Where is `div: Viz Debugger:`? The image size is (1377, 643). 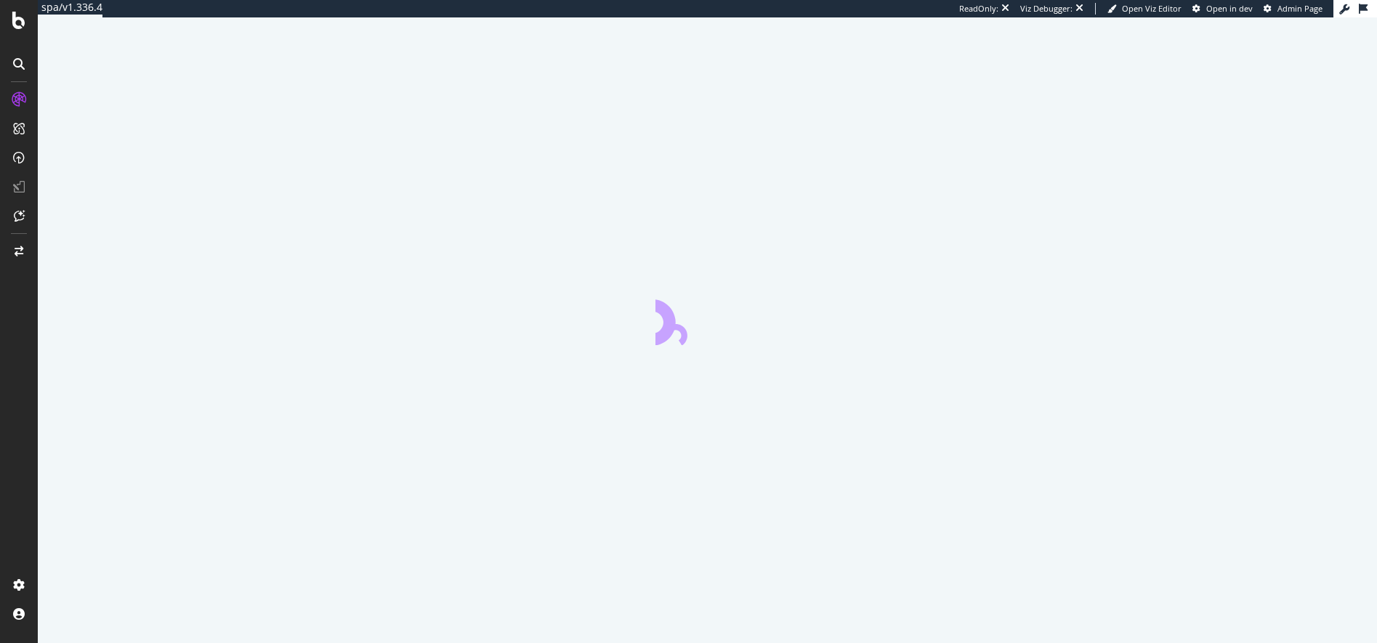 div: Viz Debugger: is located at coordinates (1046, 9).